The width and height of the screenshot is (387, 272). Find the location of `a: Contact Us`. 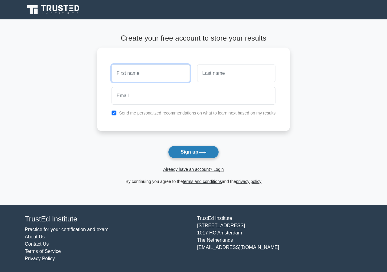

a: Contact Us is located at coordinates (37, 244).